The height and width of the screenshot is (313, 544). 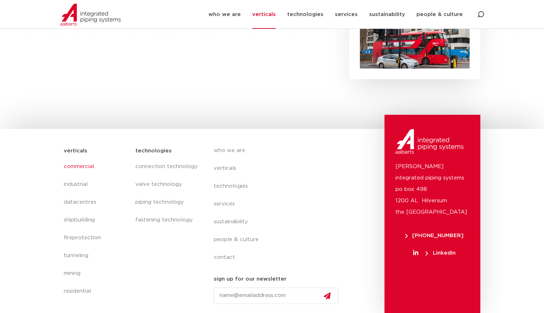 What do you see at coordinates (279, 151) in the screenshot?
I see `a: who we are` at bounding box center [279, 151].